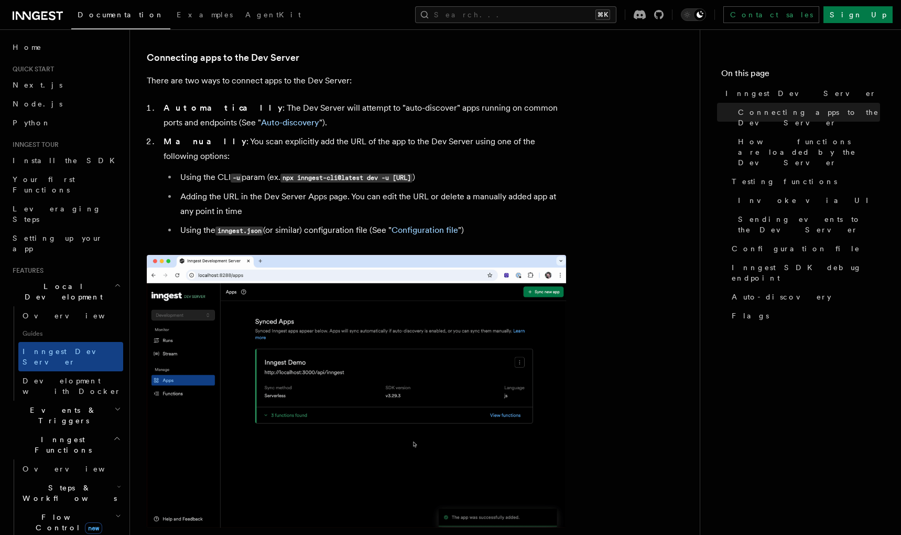 The height and width of the screenshot is (535, 901). Describe the element at coordinates (67, 522) in the screenshot. I see `span: Flow Control` at that location.